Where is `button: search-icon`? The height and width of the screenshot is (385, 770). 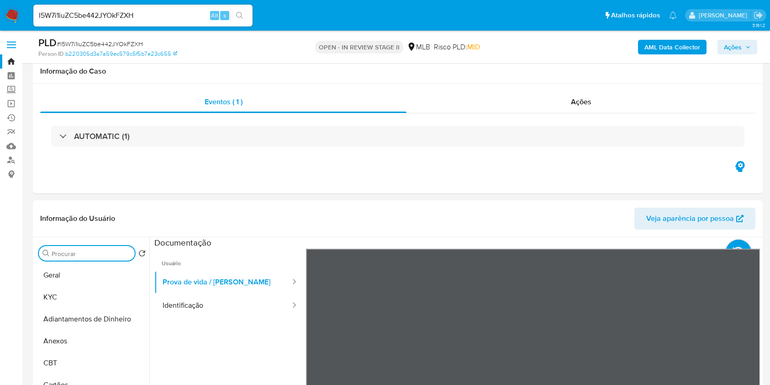 button: search-icon is located at coordinates (239, 16).